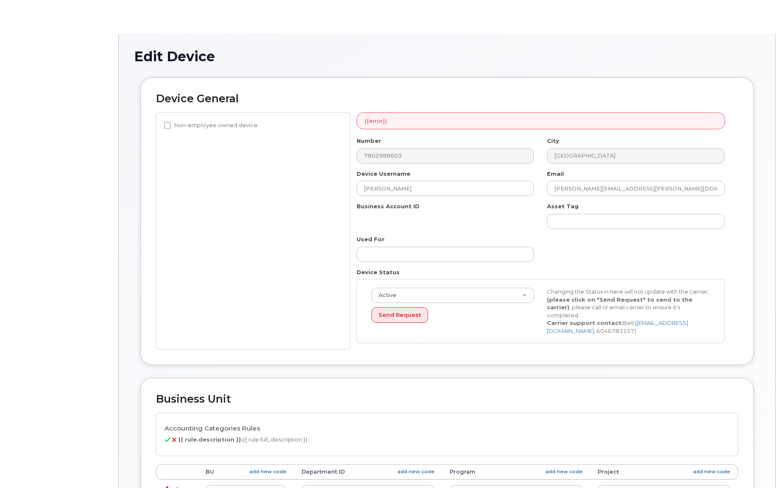  Describe the element at coordinates (167, 126) in the screenshot. I see `input: Non-employee owned device` at that location.